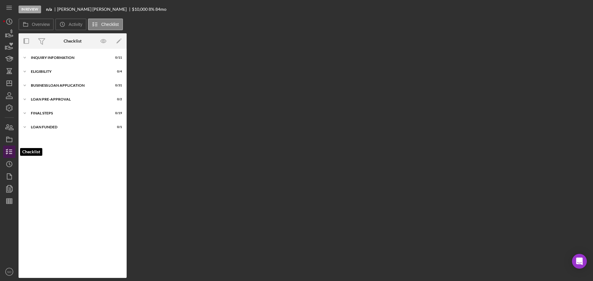 The height and width of the screenshot is (281, 593). I want to click on div: FINAL STEPS, so click(69, 113).